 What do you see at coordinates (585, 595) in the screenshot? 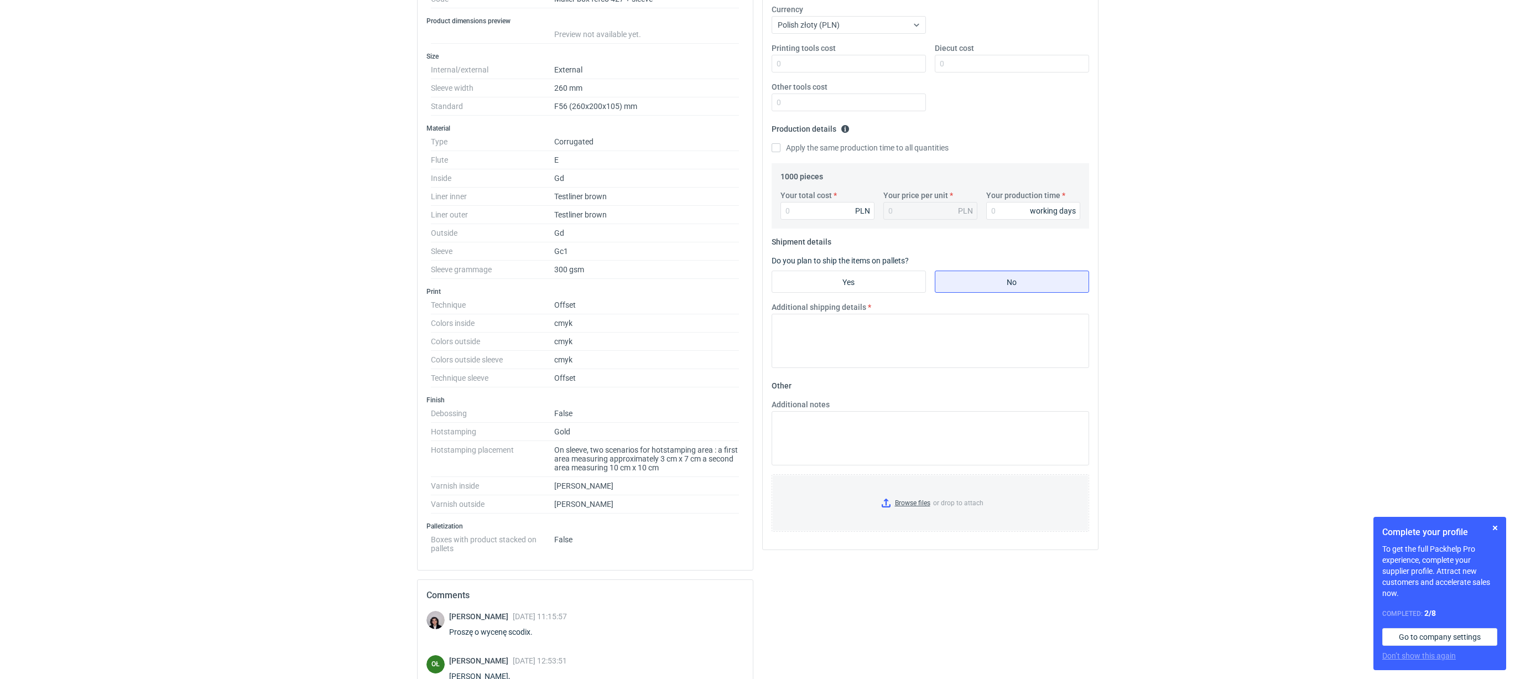
I see `h2: Comments` at bounding box center [585, 595].